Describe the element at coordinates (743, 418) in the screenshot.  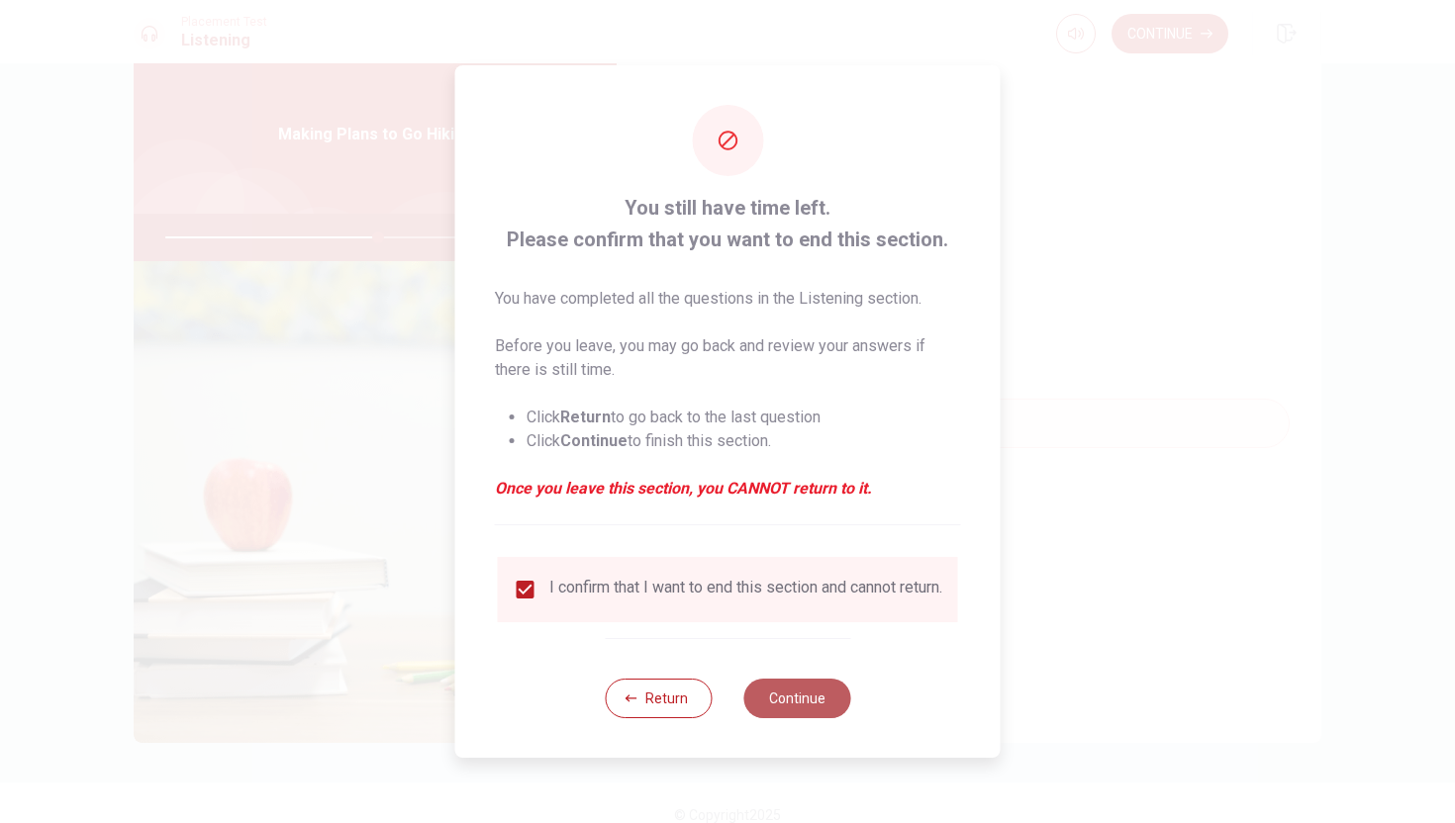
I see `li: Click to go back to the last question` at that location.